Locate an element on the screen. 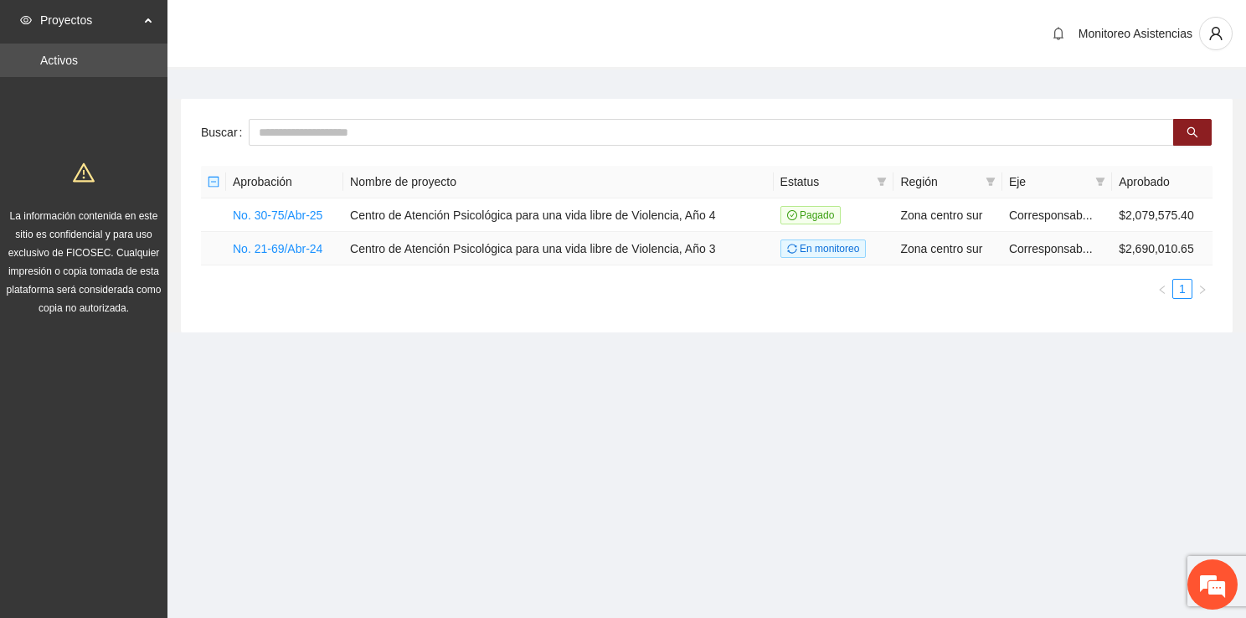  a: No. 30-75/Abr-25 is located at coordinates (277, 215).